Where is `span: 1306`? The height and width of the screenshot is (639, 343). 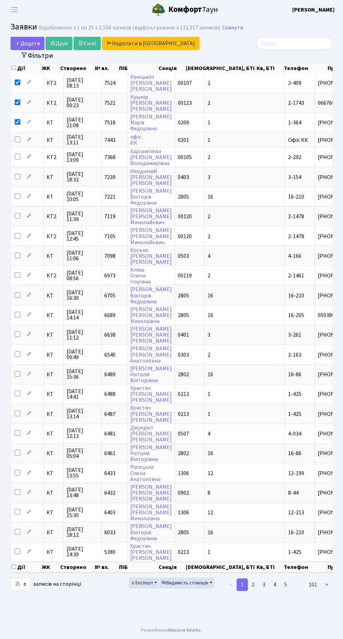 span: 1306 is located at coordinates (183, 473).